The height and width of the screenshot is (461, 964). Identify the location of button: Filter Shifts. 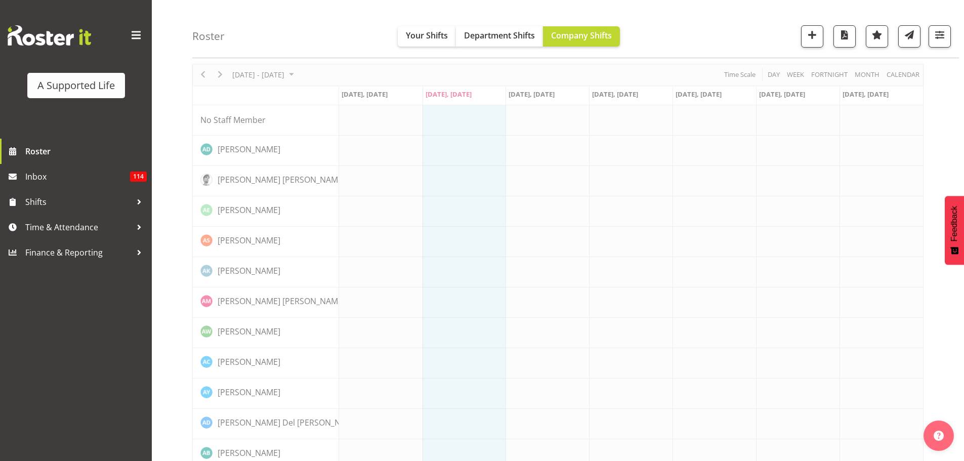
(940, 36).